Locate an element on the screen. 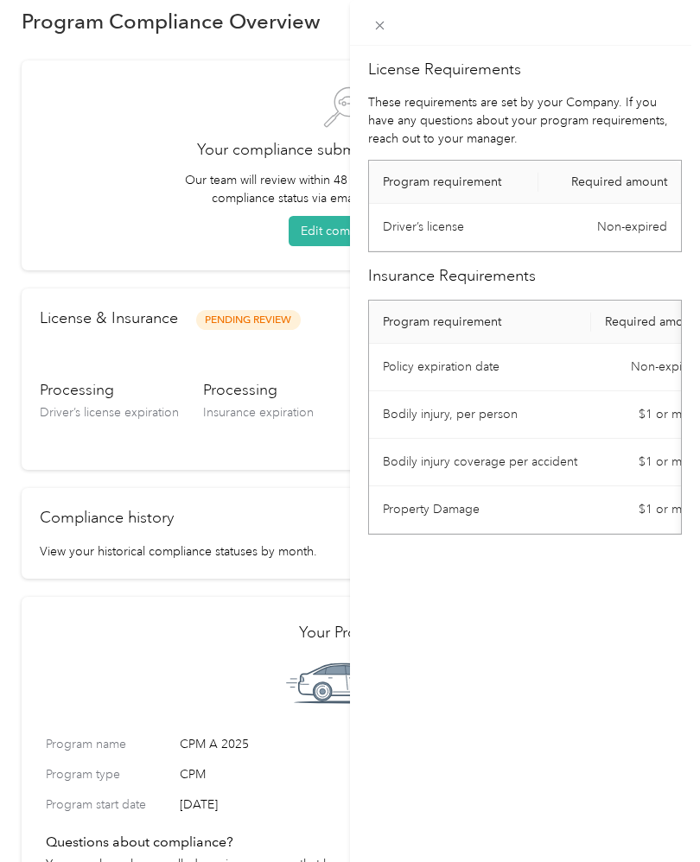 This screenshot has height=862, width=700. td: Property Damage is located at coordinates (479, 510).